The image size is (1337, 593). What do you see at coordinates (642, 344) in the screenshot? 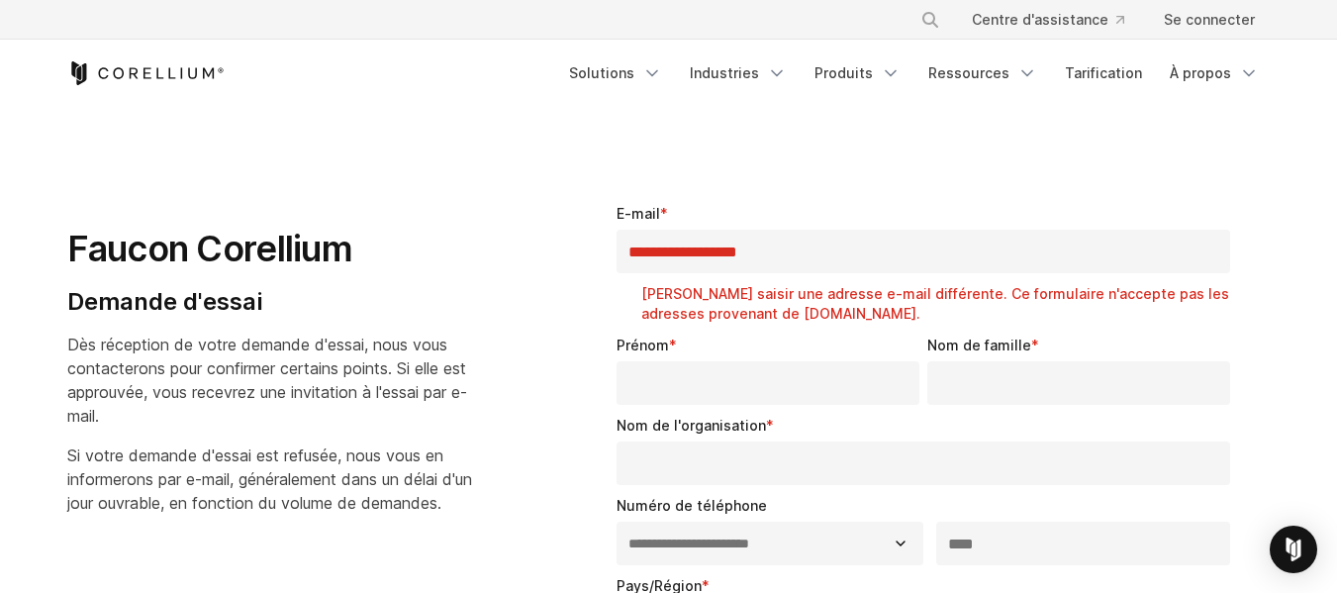
I see `font: Prénom` at bounding box center [642, 344].